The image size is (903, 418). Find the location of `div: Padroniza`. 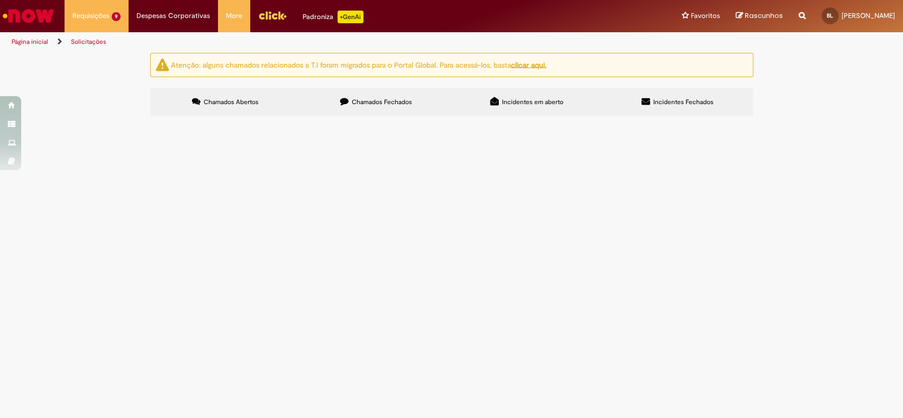

div: Padroniza is located at coordinates (333, 17).